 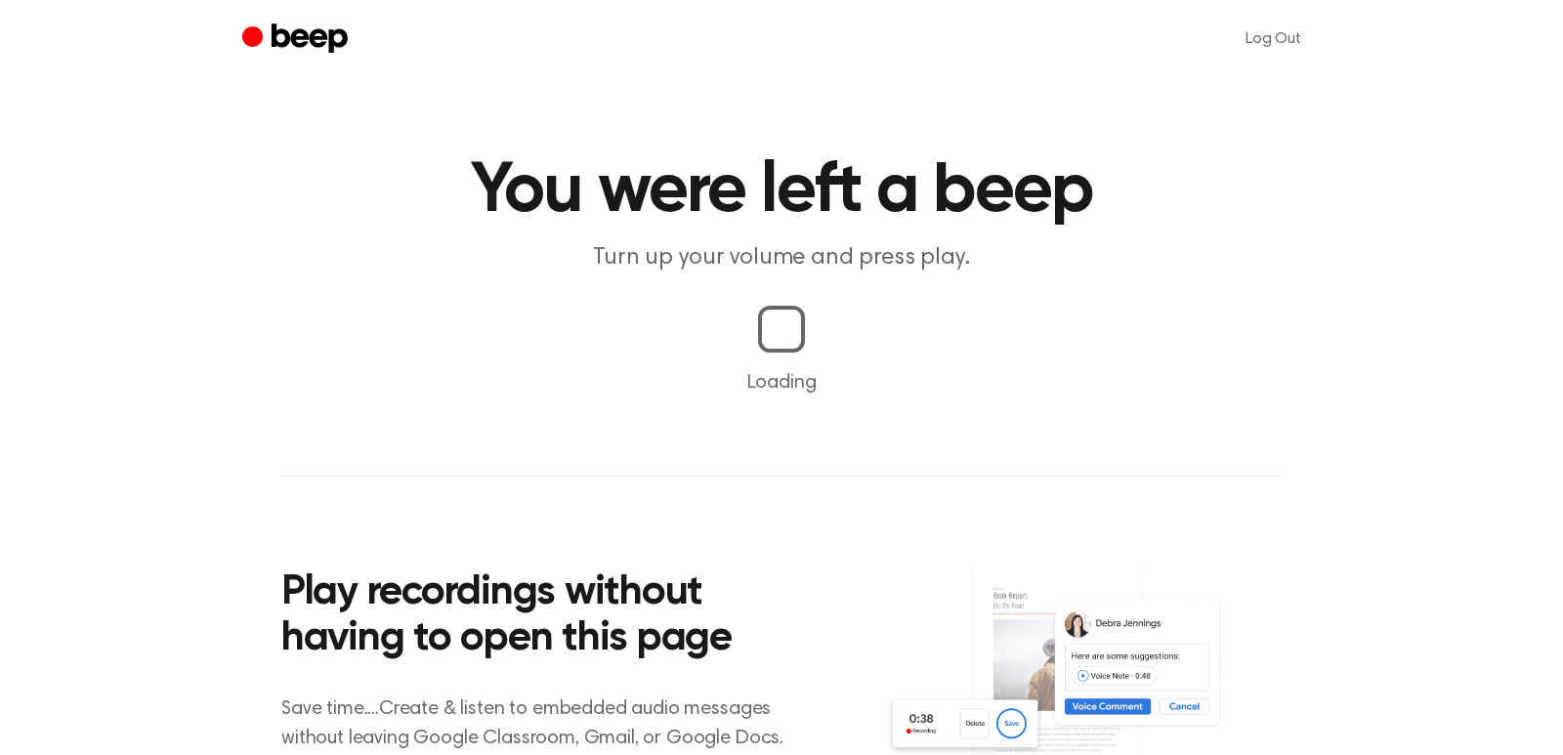 What do you see at coordinates (297, 39) in the screenshot?
I see `a: Beep` at bounding box center [297, 39].